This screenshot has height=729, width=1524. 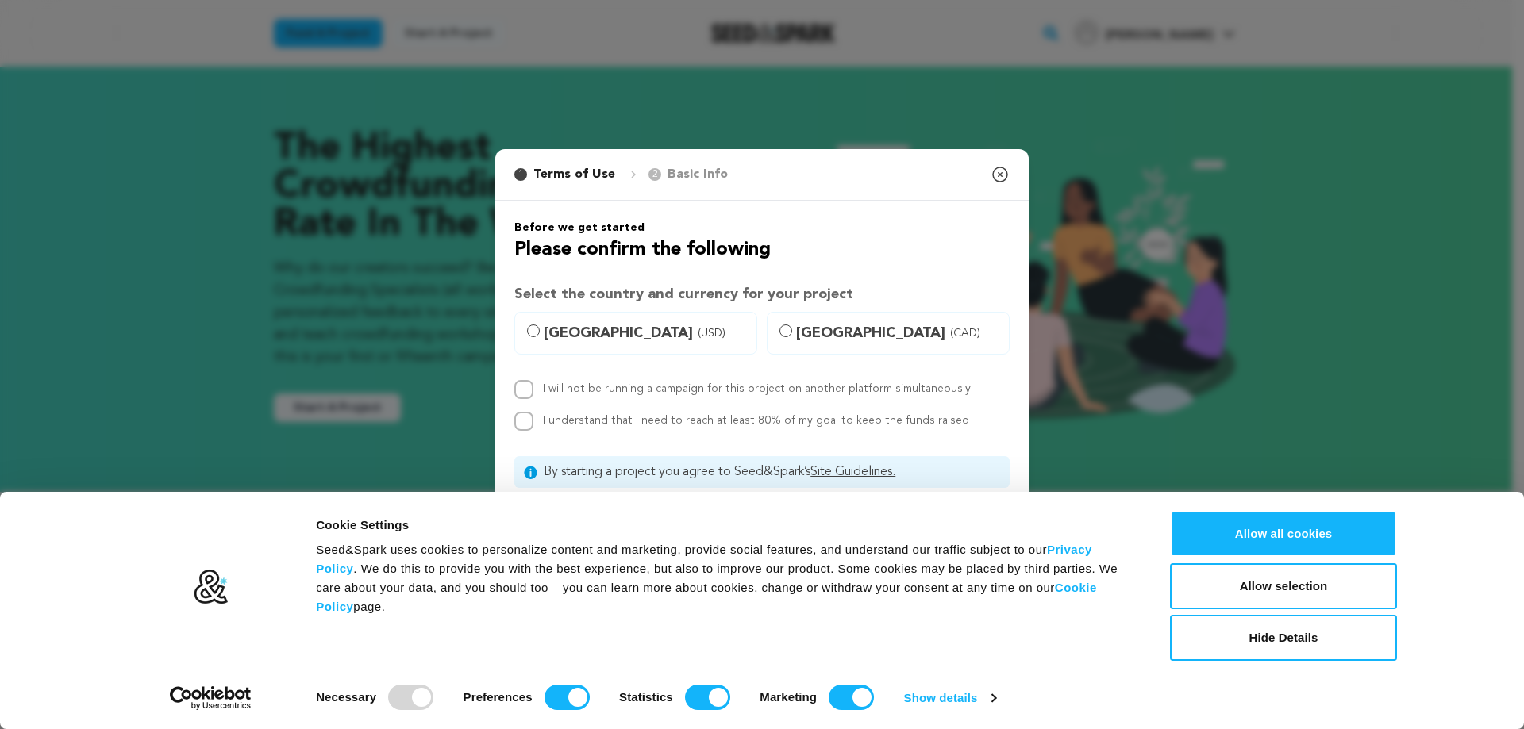 I want to click on span: (USD), so click(x=711, y=333).